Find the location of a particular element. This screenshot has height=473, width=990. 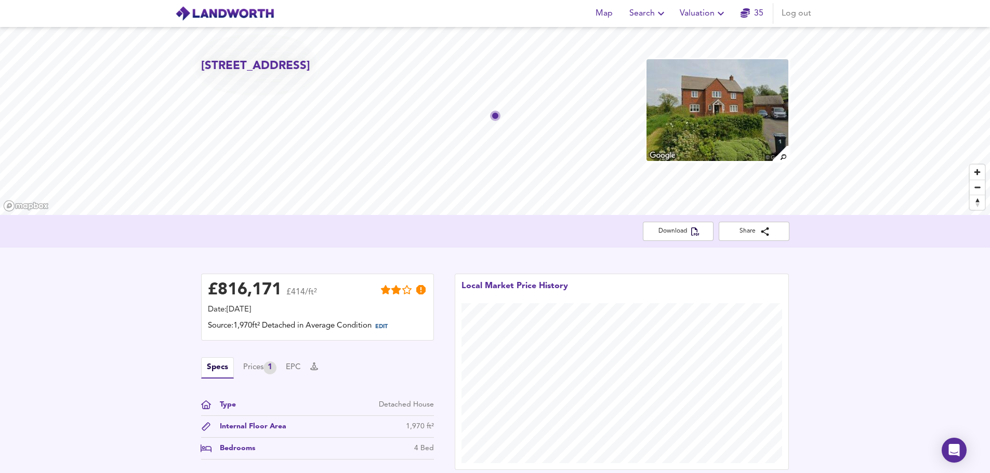

button: Map is located at coordinates (604, 14).